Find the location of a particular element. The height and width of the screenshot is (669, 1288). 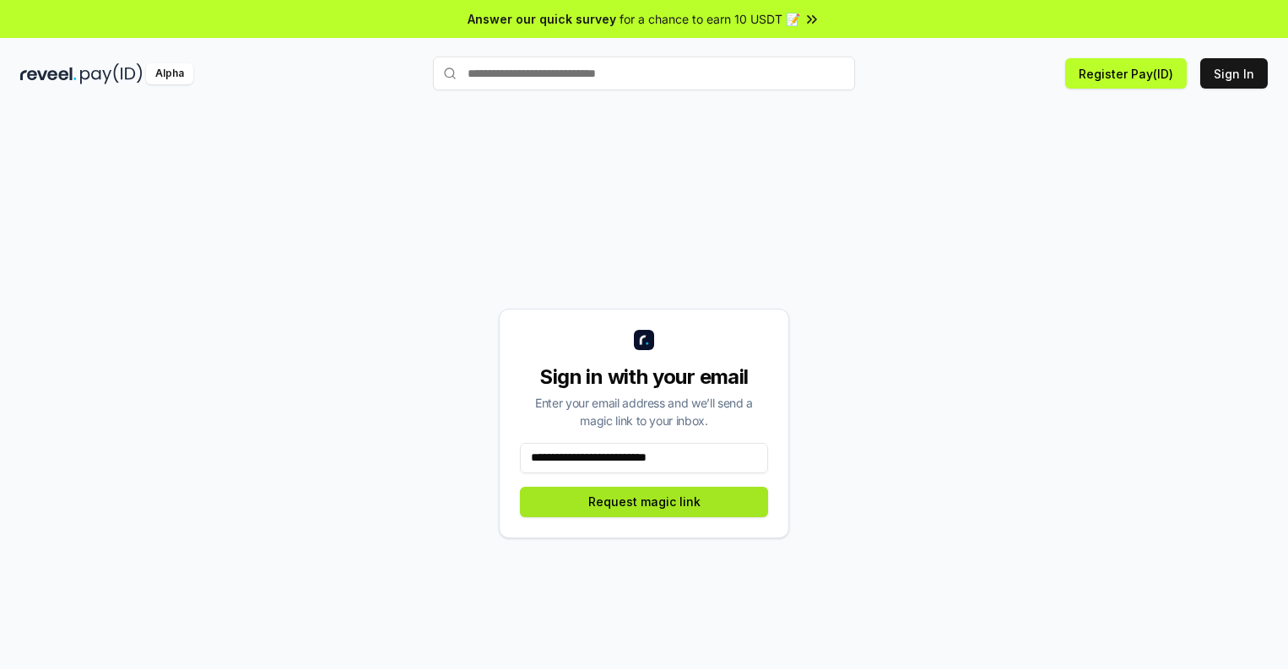

span: Answer our quick survey is located at coordinates (542, 19).